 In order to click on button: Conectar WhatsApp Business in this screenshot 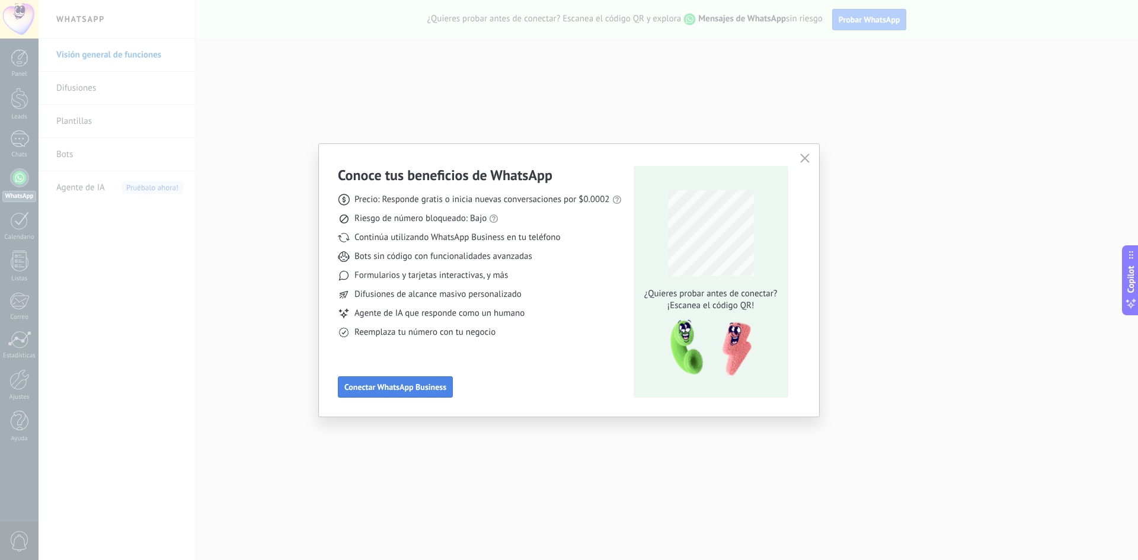, I will do `click(395, 387)`.